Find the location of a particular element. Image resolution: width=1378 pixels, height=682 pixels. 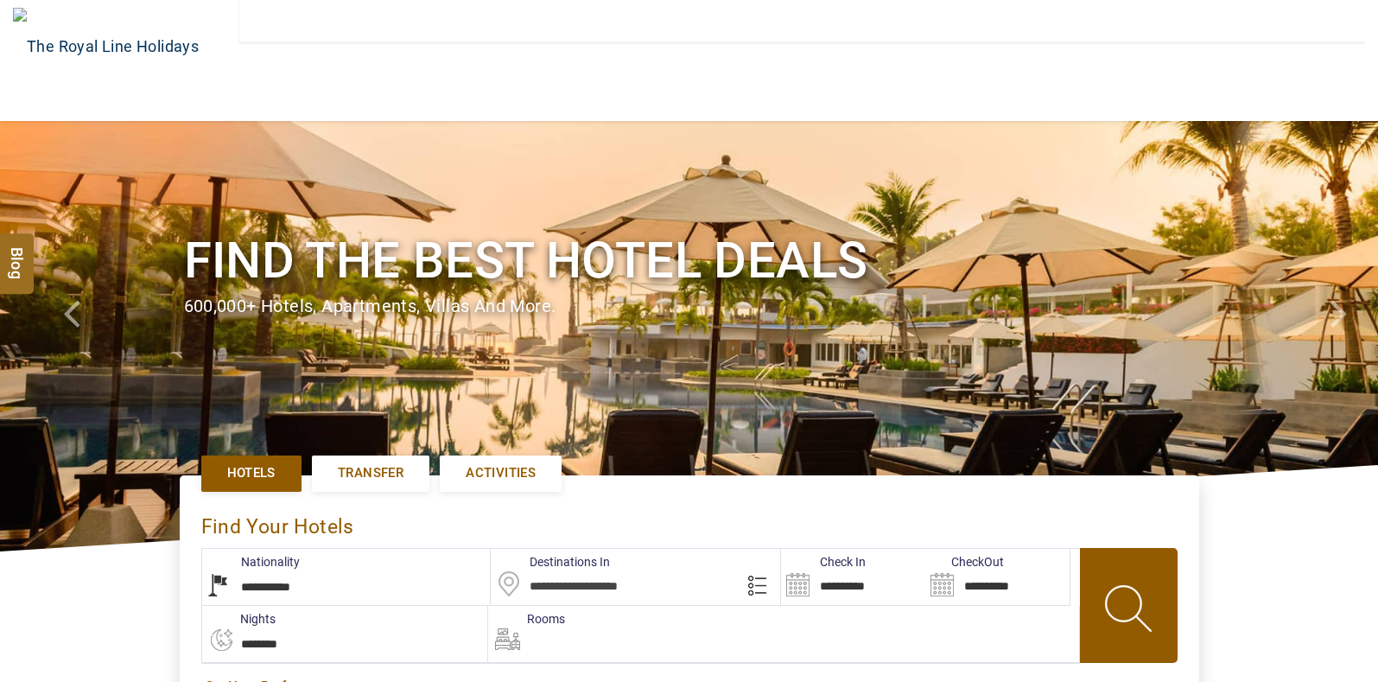

a: Transfer is located at coordinates (371, 473).